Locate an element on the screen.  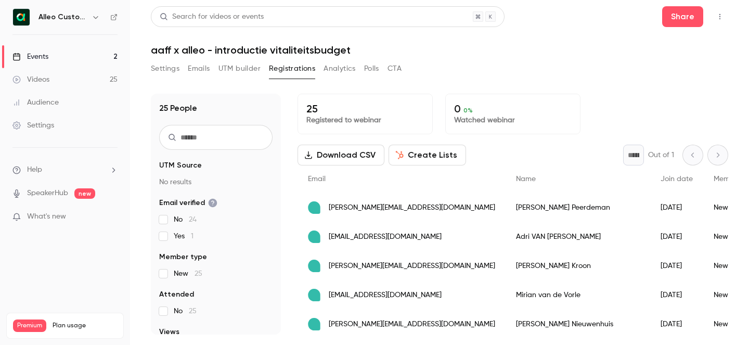
div: Settings is located at coordinates (33, 125).